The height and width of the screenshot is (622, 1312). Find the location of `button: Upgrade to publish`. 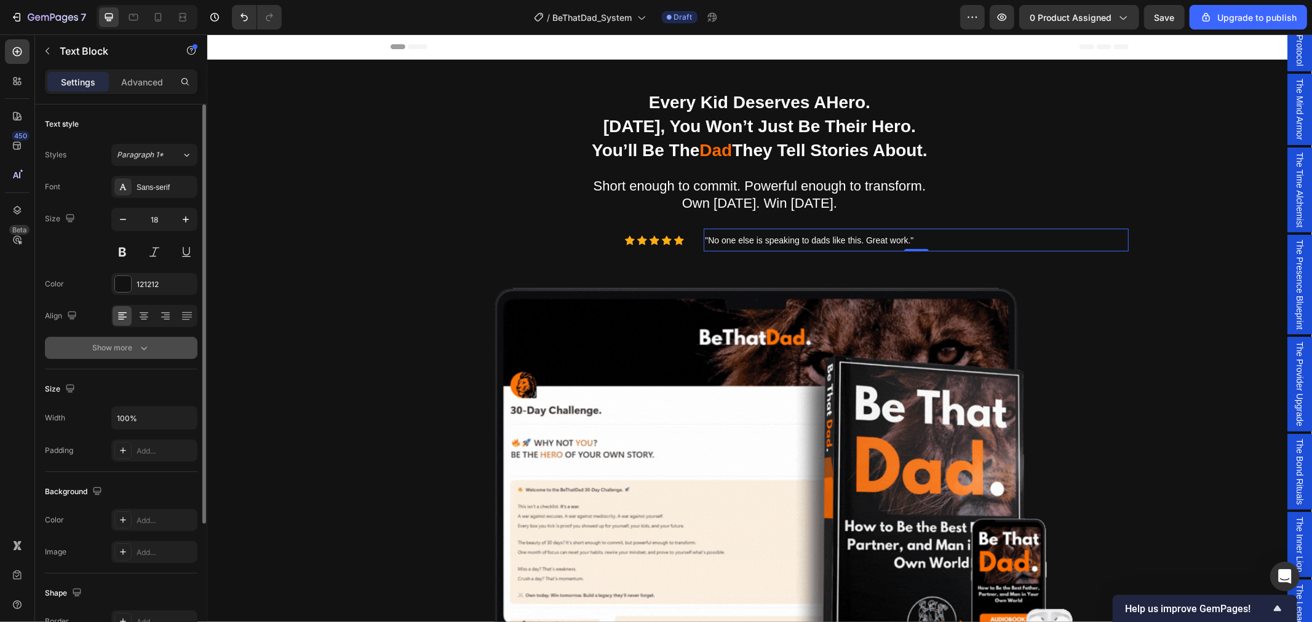

button: Upgrade to publish is located at coordinates (1248, 17).